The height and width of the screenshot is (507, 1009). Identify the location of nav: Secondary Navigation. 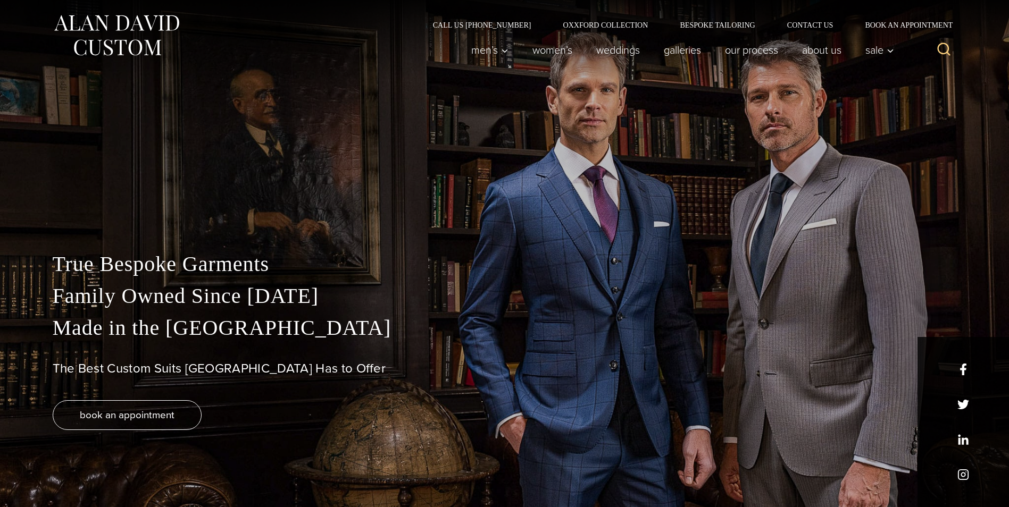
(687, 25).